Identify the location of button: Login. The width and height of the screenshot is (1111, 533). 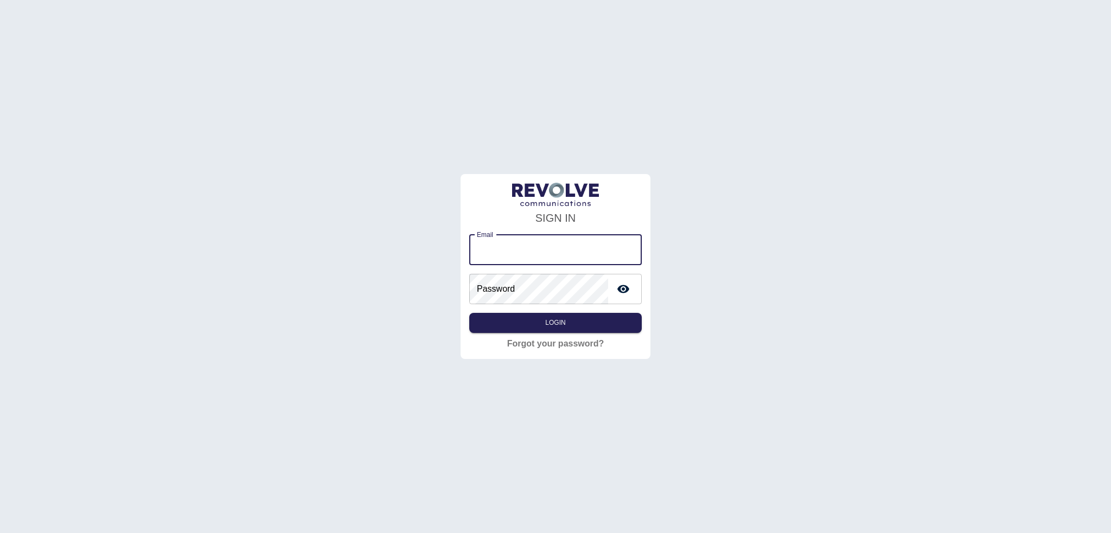
(556, 323).